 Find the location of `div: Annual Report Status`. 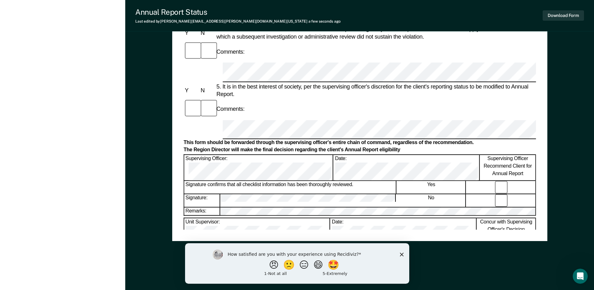

div: Annual Report Status is located at coordinates (238, 12).